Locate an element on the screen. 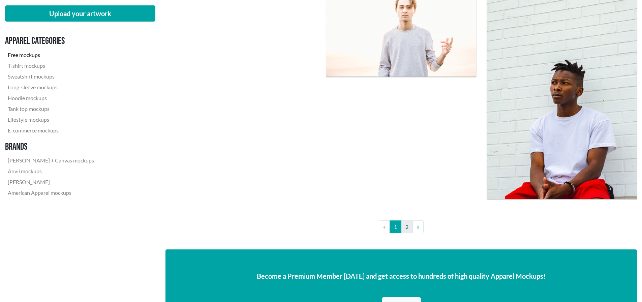 Image resolution: width=642 pixels, height=302 pixels. a: Long-sleeve mockups is located at coordinates (51, 87).